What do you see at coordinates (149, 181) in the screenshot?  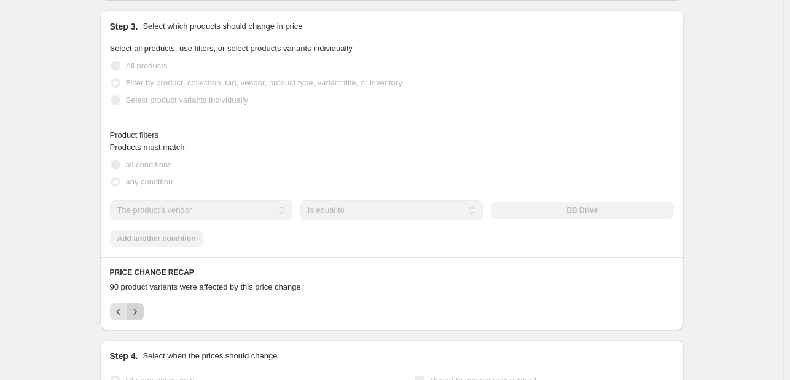 I see `span: any condition` at bounding box center [149, 181].